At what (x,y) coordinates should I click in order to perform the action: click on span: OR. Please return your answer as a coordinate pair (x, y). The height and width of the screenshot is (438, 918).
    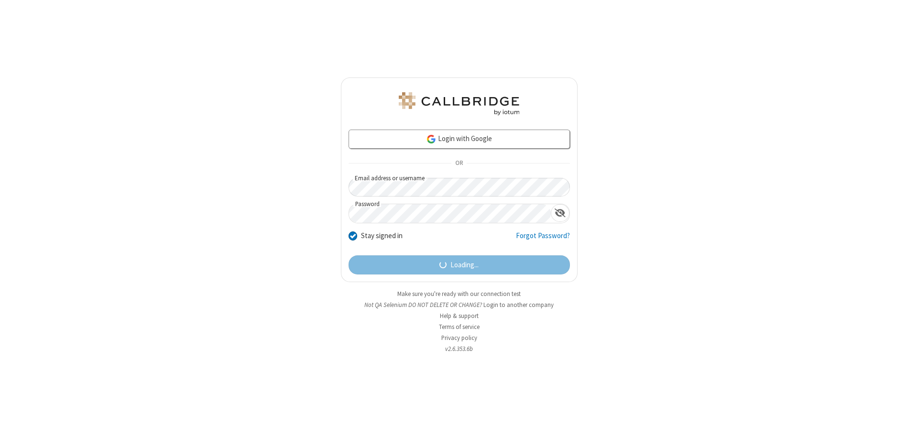
    Looking at the image, I should click on (459, 164).